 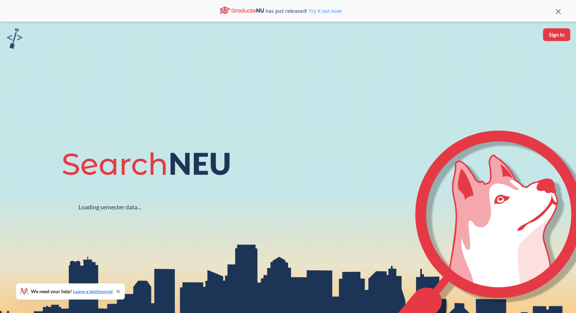 I want to click on button: Sign In, so click(x=556, y=35).